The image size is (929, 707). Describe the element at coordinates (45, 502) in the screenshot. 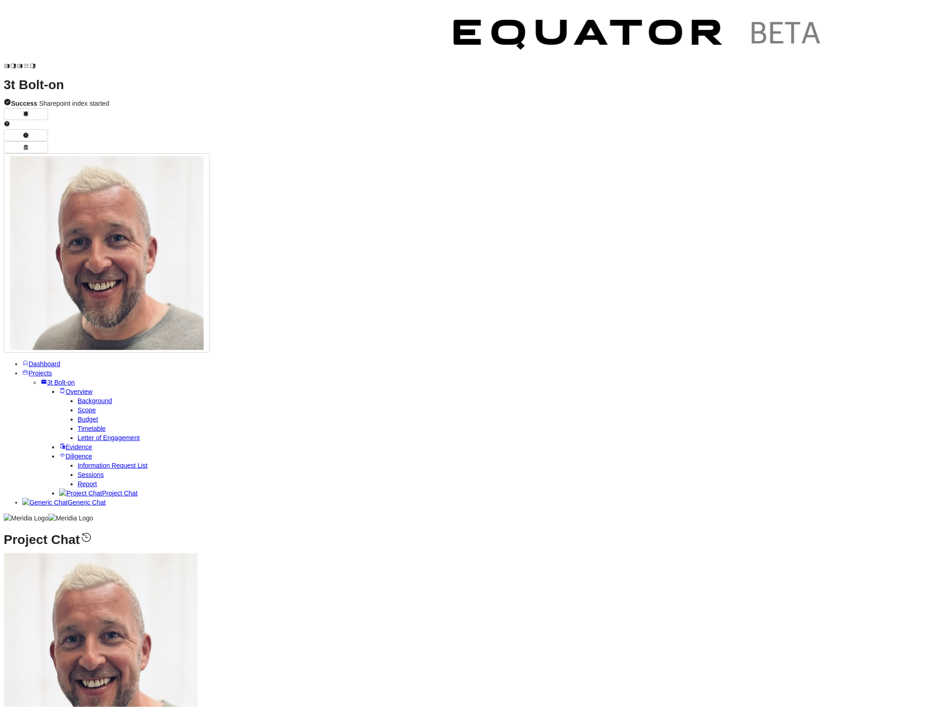

I see `img: Generic Chat` at that location.